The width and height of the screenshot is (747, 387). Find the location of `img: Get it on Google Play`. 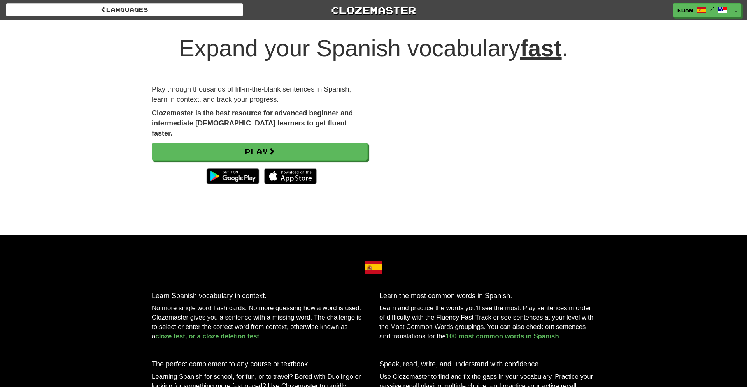

img: Get it on Google Play is located at coordinates (233, 176).